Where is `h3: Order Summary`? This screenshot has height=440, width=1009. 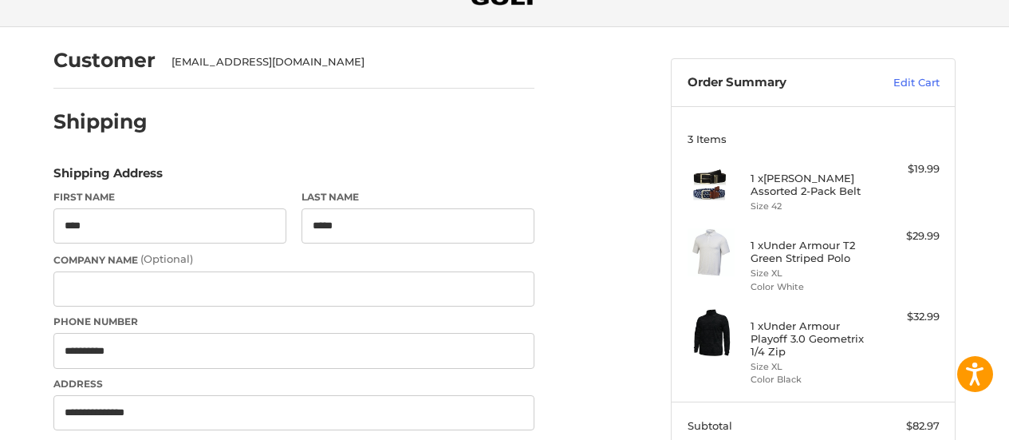 h3: Order Summary is located at coordinates (773, 83).